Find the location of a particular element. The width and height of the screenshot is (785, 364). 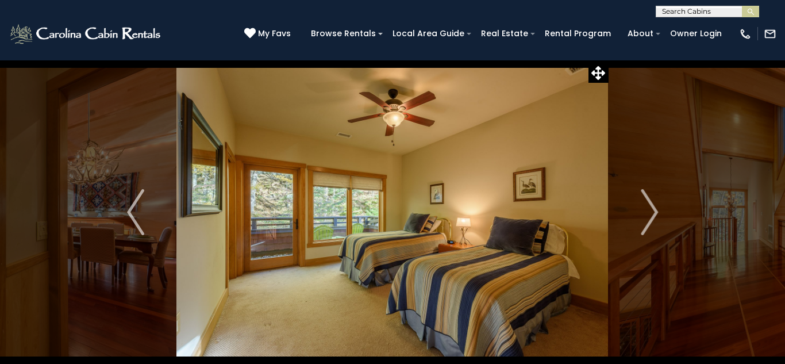

a: About is located at coordinates (641, 33).